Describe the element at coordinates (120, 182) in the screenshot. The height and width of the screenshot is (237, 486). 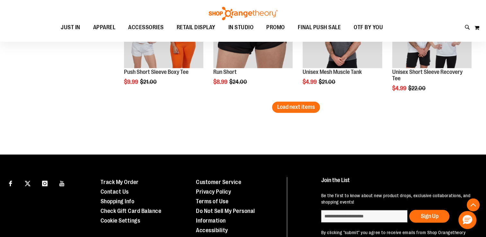
I see `a: Track My Order` at that location.